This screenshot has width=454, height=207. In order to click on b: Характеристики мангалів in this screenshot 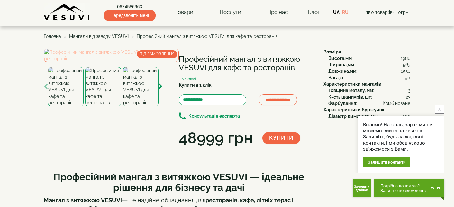, I will do `click(352, 84)`.